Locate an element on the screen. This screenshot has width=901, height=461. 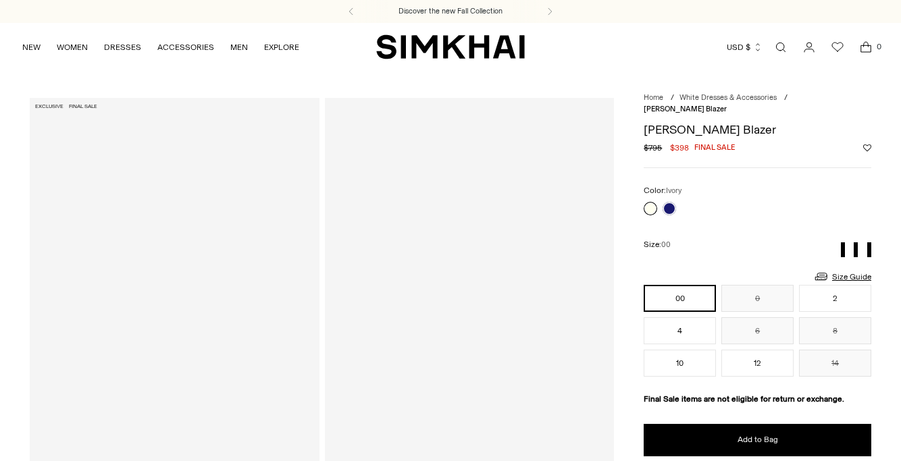
button: 12 is located at coordinates (757, 363).